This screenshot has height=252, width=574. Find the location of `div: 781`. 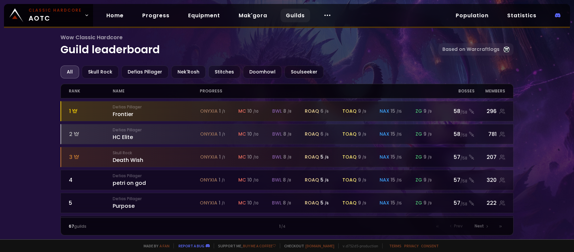

div: 781 is located at coordinates (490, 134).